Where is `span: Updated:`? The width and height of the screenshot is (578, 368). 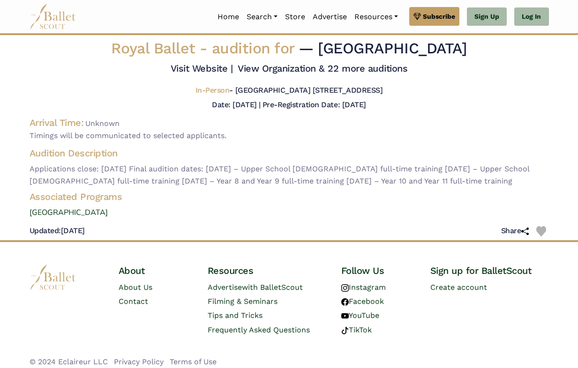 span: Updated: is located at coordinates (45, 230).